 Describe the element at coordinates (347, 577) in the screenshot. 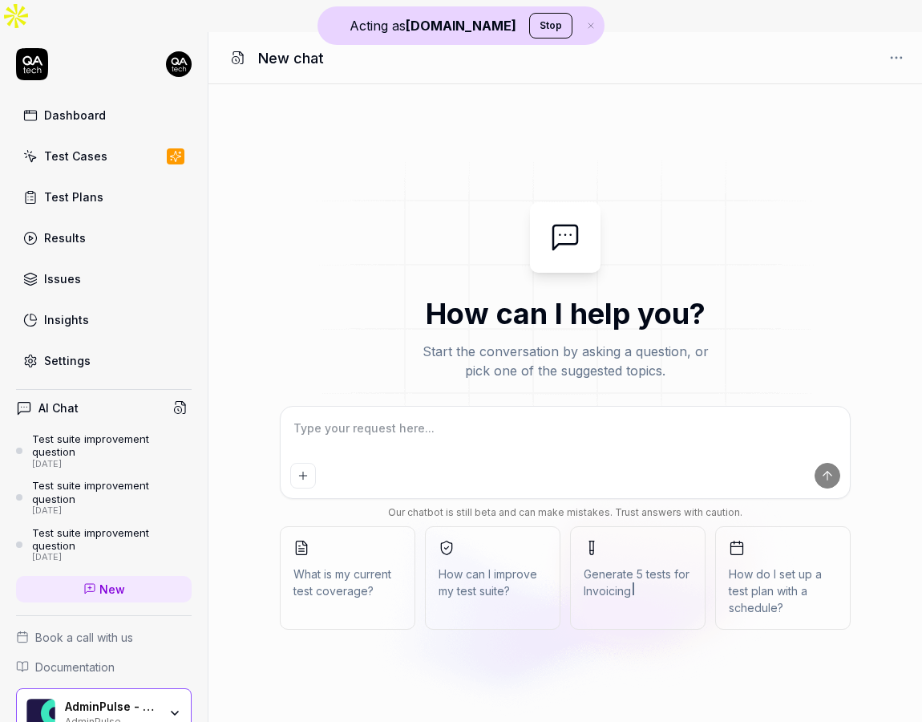

I see `button: What is my current test coverage?` at that location.